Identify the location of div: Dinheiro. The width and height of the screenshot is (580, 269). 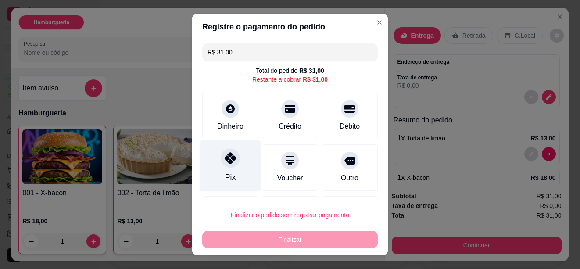
(230, 126).